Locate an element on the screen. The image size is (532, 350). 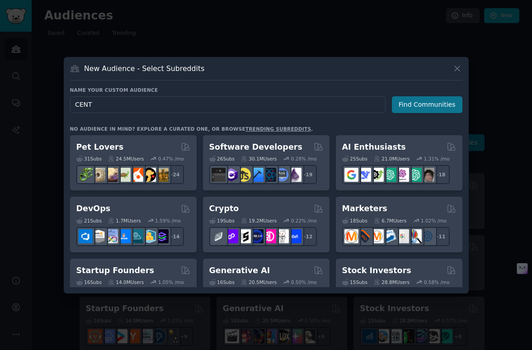
h2: Pet Lovers is located at coordinates (100, 147).